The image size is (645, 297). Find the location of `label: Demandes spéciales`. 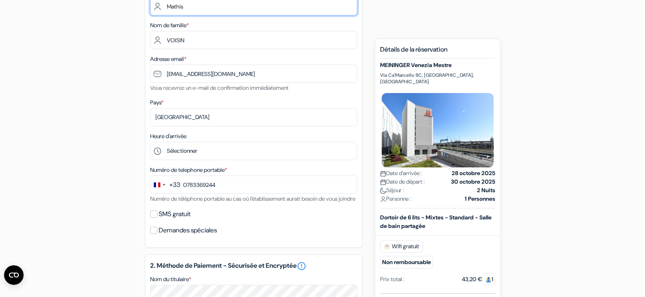

label: Demandes spéciales is located at coordinates (188, 231).